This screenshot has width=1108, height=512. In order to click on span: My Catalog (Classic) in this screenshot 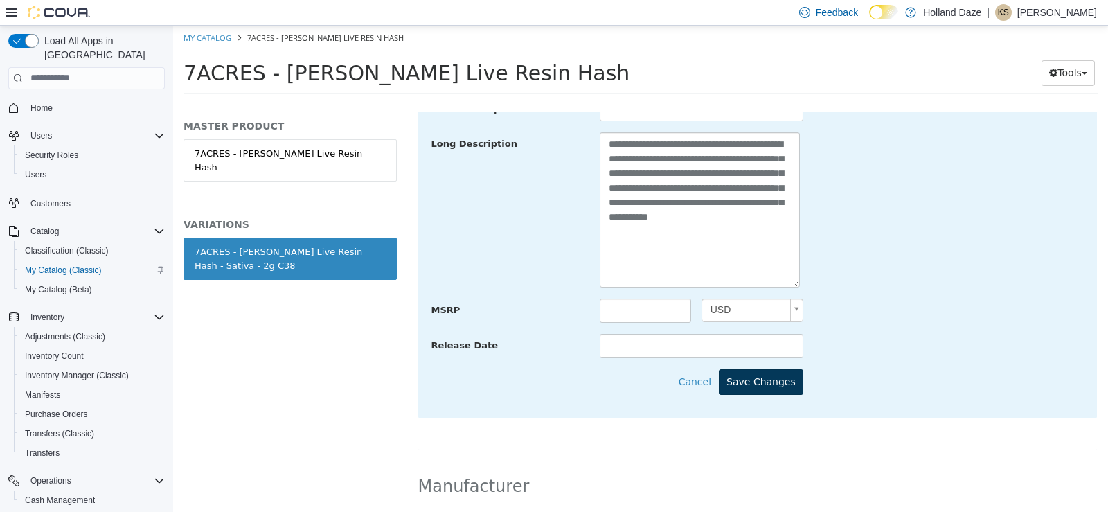, I will do `click(63, 270)`.